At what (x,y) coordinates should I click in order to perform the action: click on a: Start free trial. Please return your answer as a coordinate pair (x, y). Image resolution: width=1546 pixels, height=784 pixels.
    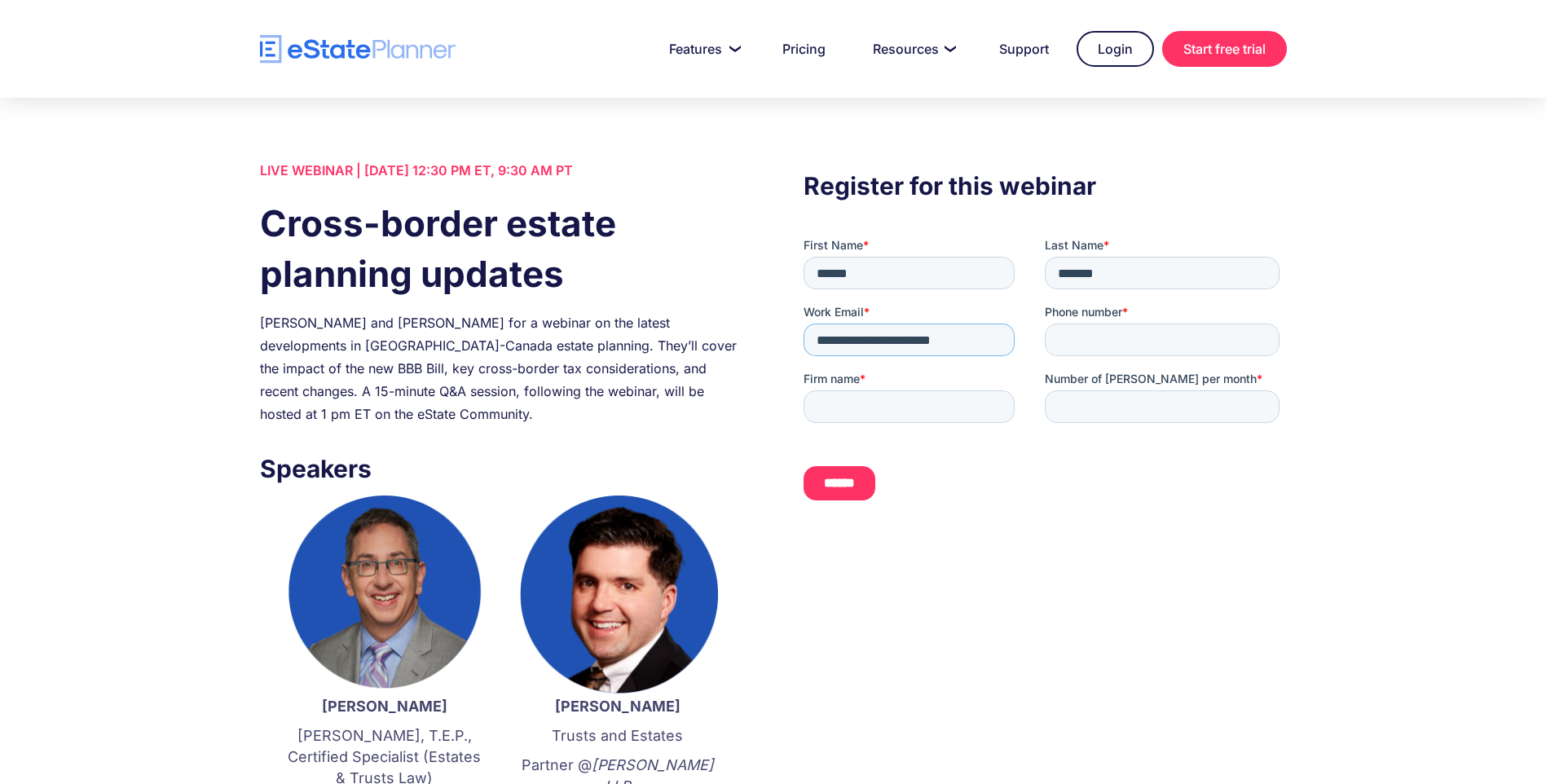
    Looking at the image, I should click on (1224, 49).